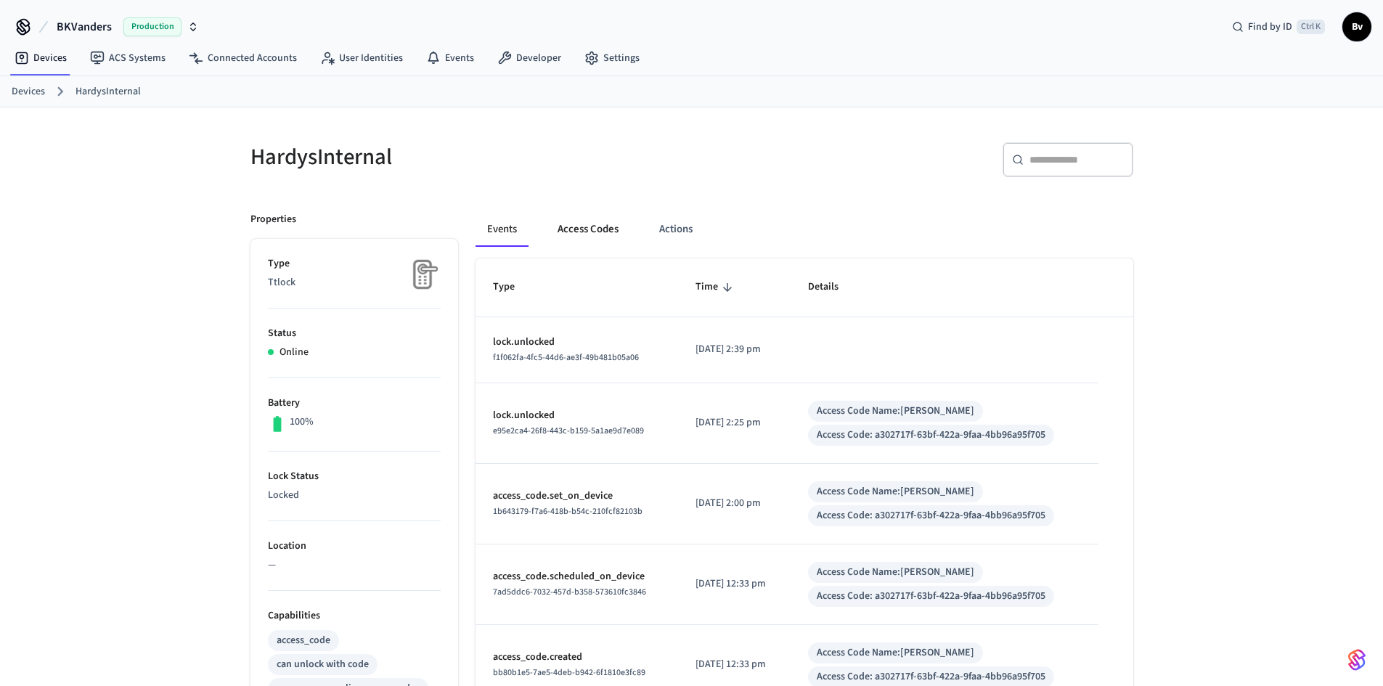  What do you see at coordinates (577, 577) in the screenshot?
I see `p: access_code.scheduled_on_device` at bounding box center [577, 577].